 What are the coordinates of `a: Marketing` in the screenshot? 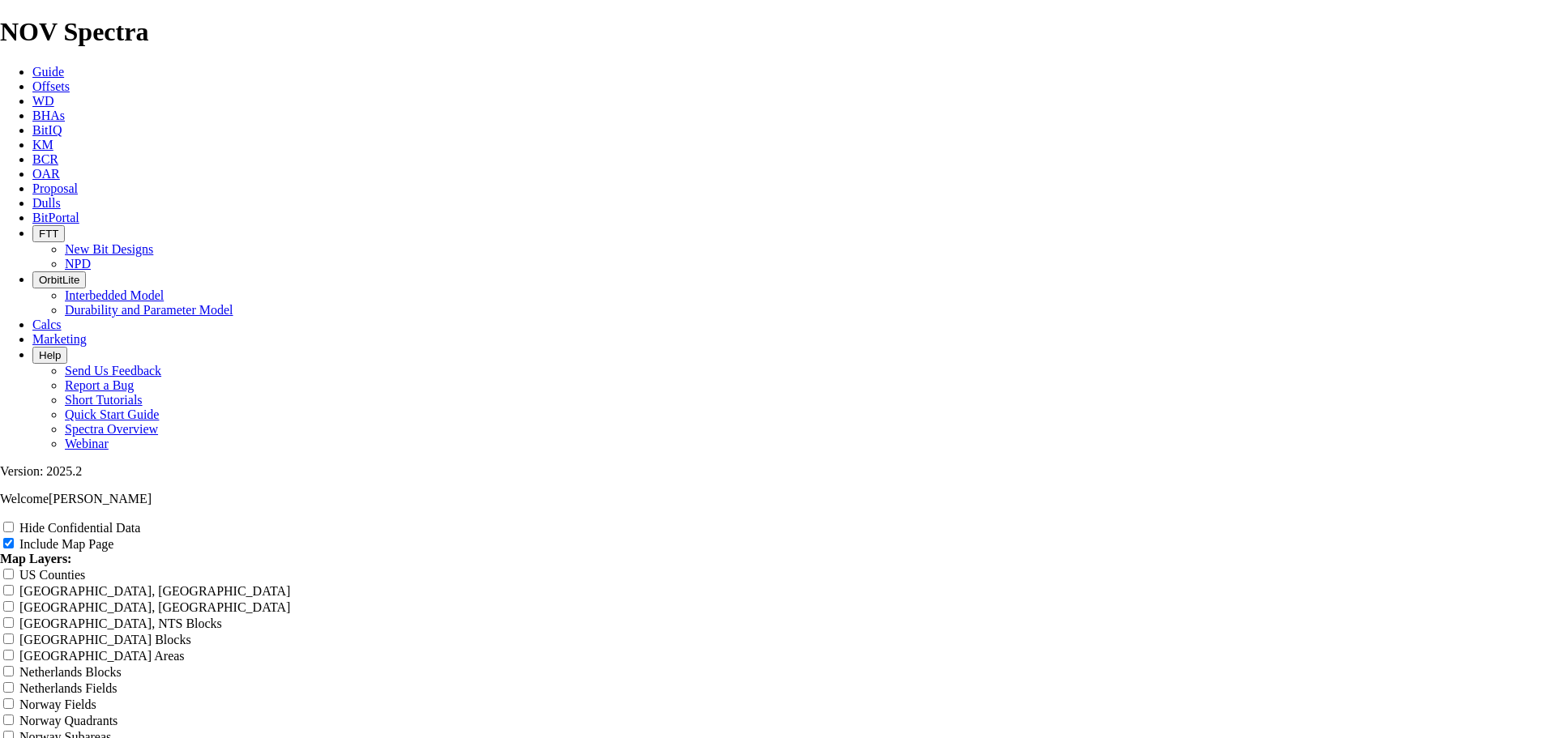 It's located at (59, 339).